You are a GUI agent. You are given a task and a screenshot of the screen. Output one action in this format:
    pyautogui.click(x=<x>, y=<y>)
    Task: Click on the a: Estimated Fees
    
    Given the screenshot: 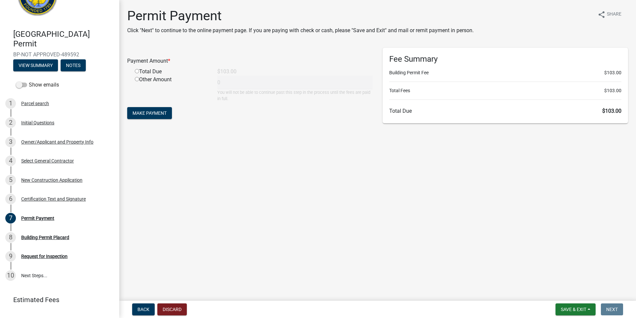 What is the action you would take?
    pyautogui.click(x=57, y=300)
    